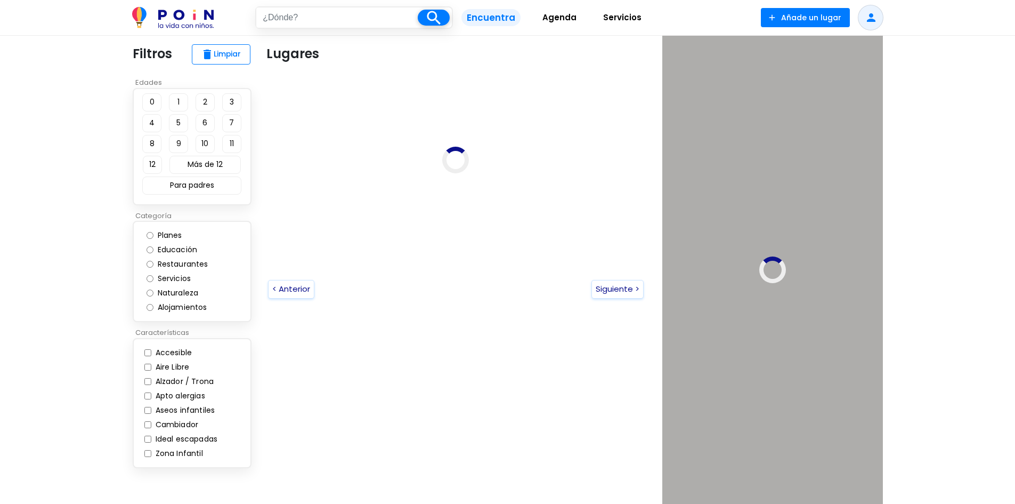  What do you see at coordinates (232, 102) in the screenshot?
I see `button: 3` at bounding box center [232, 102].